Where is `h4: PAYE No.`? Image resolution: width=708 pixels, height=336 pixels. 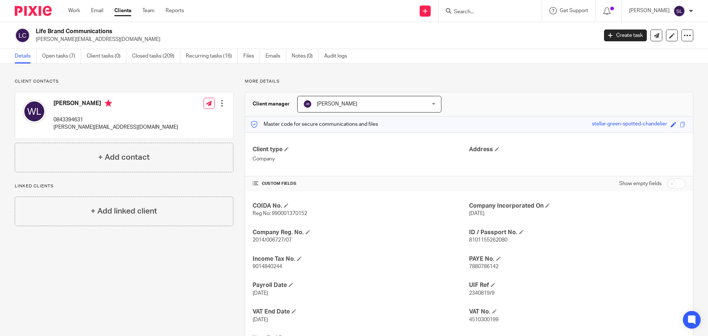
h4: PAYE No. is located at coordinates (577, 259).